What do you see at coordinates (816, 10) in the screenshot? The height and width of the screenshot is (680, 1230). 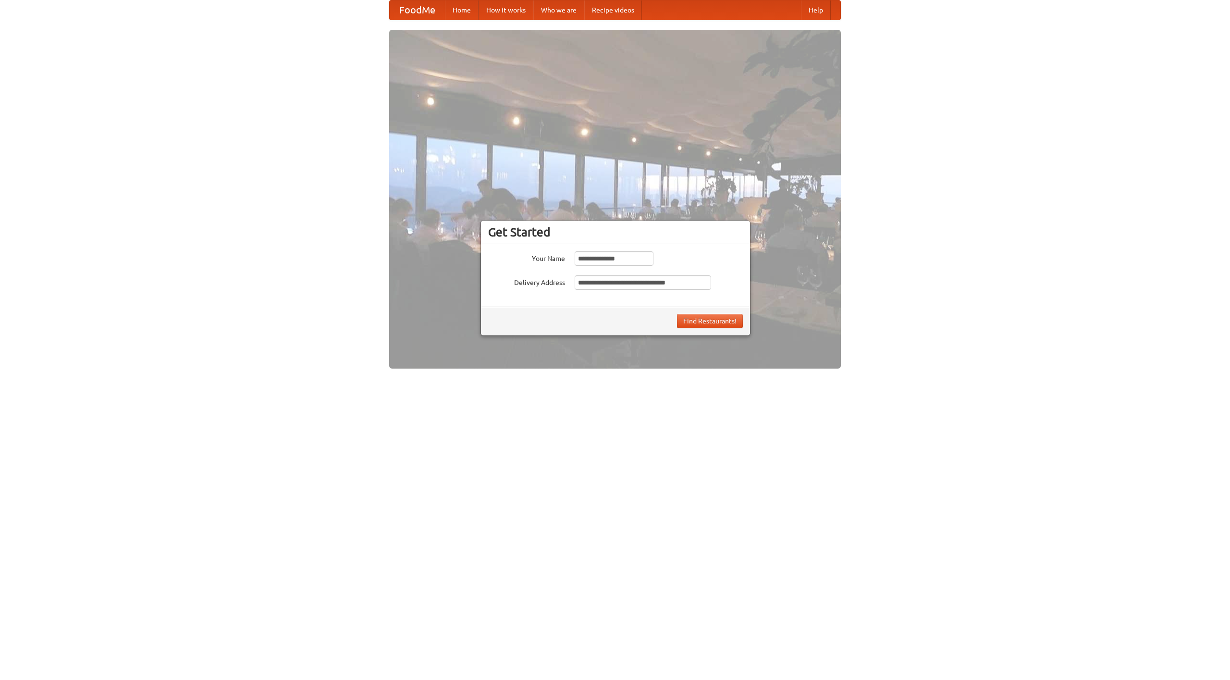 I see `a: Help` at bounding box center [816, 10].